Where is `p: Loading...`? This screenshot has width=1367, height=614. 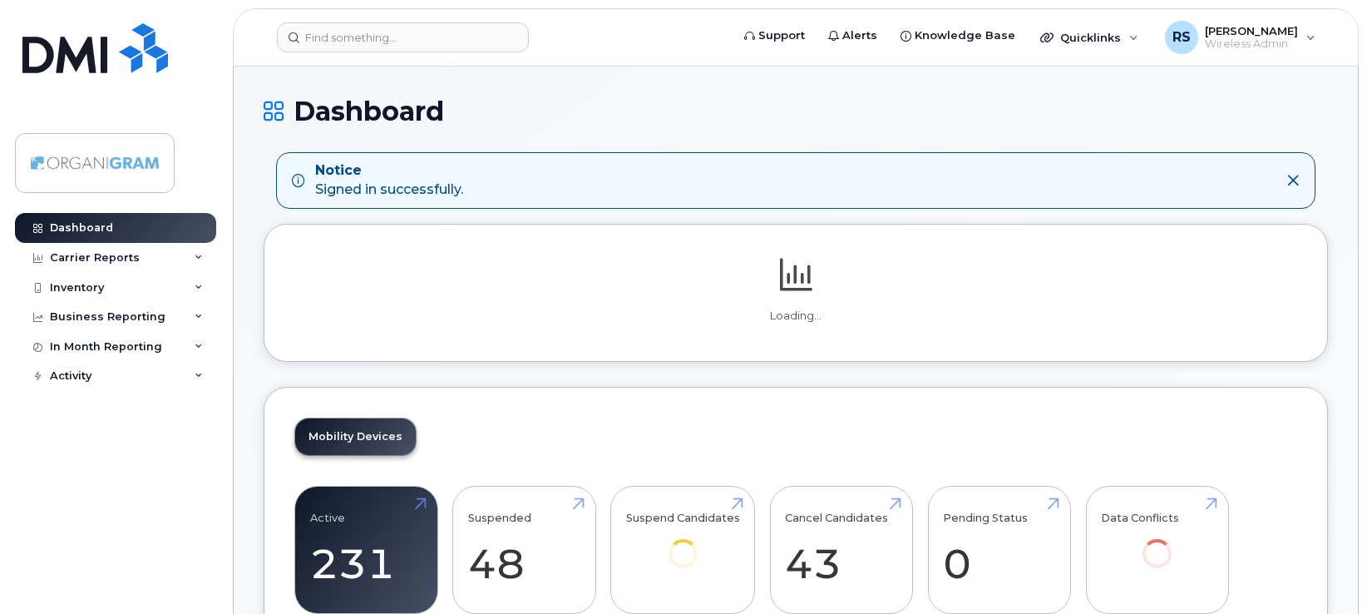 p: Loading... is located at coordinates (796, 316).